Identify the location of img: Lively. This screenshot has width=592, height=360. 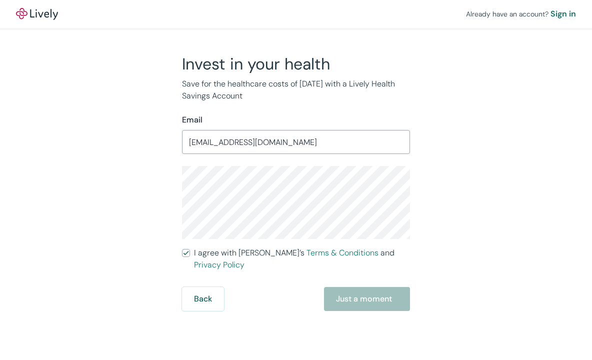
(37, 14).